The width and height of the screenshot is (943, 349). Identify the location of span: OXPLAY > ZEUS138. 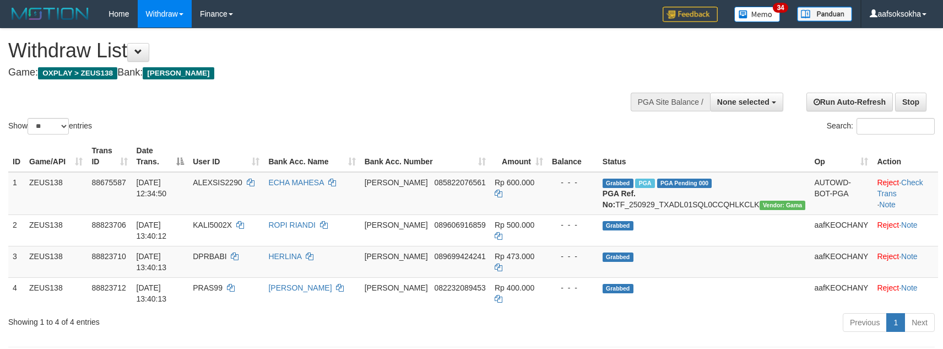
(78, 73).